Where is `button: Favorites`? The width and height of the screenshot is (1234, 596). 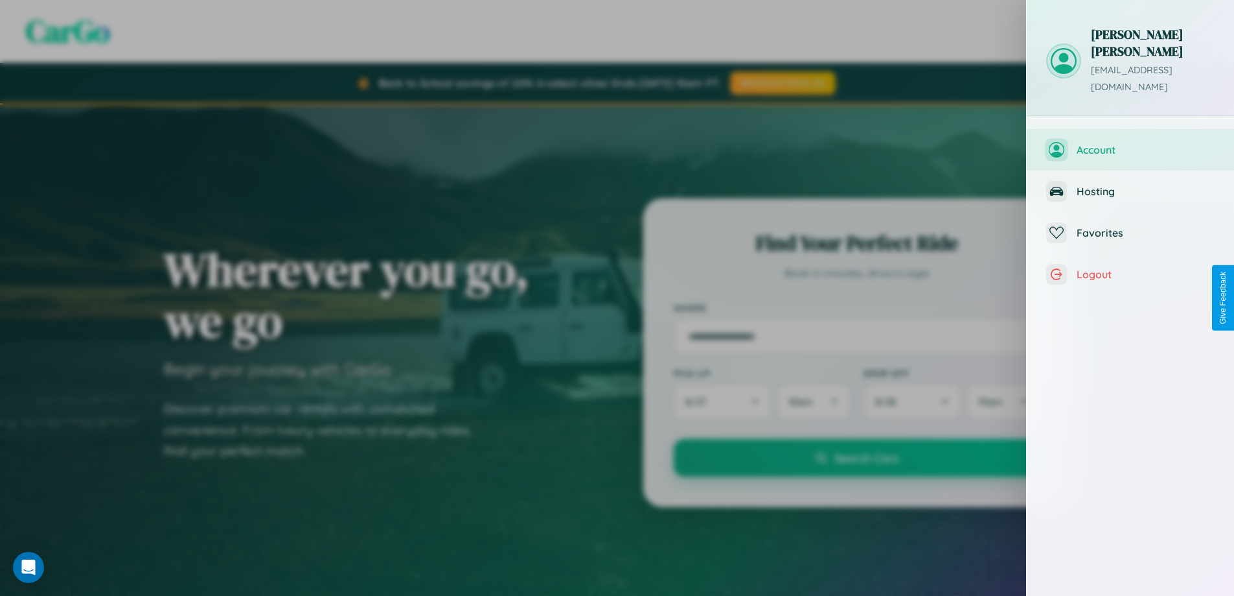
button: Favorites is located at coordinates (1131, 233).